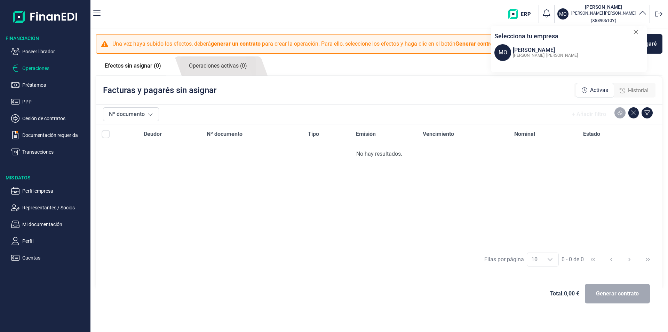  I want to click on span: Vencimiento, so click(439, 134).